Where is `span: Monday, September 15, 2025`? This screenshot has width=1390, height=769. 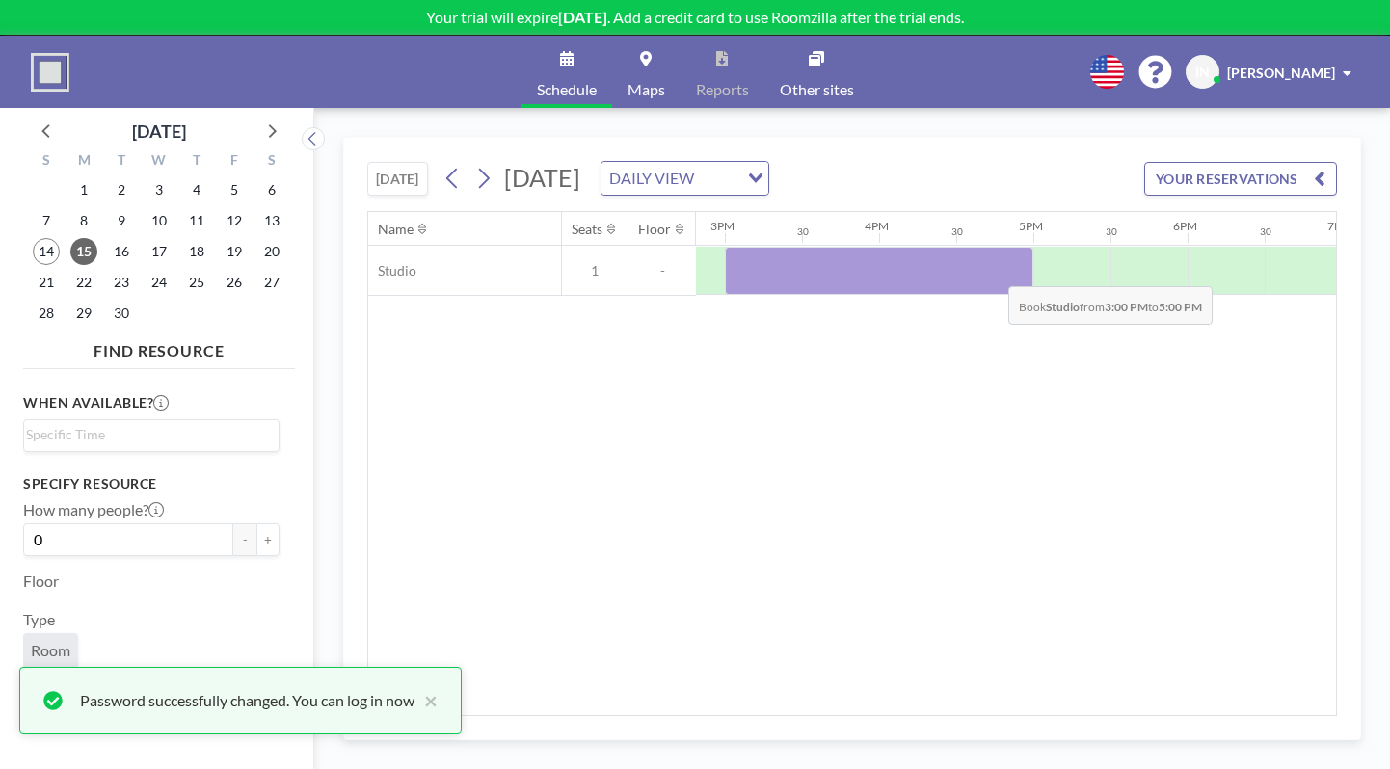 span: Monday, September 15, 2025 is located at coordinates (84, 252).